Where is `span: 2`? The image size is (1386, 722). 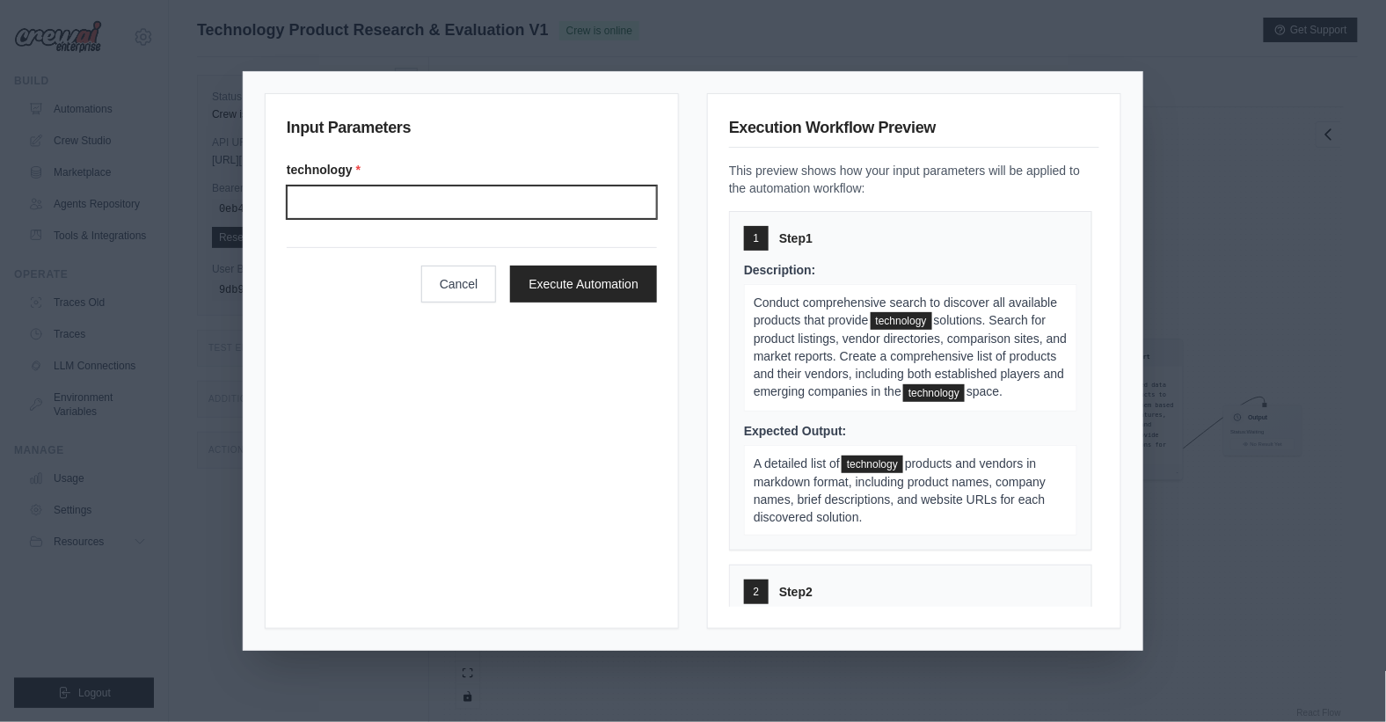
span: 2 is located at coordinates (756, 592).